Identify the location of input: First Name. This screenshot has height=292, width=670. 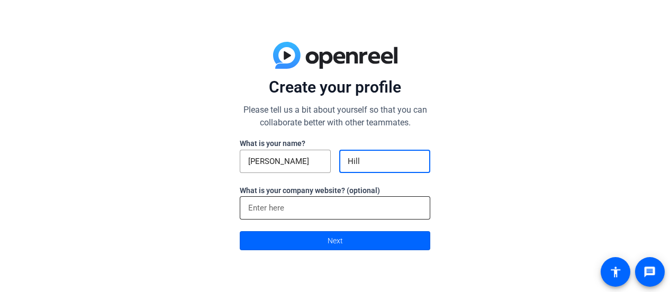
(285, 161).